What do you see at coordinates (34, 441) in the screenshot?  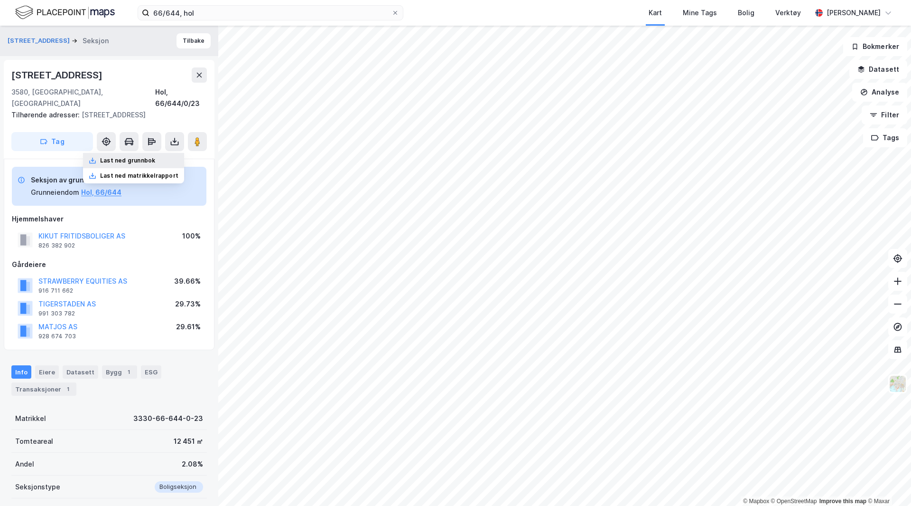 I see `div: Tomteareal` at bounding box center [34, 441].